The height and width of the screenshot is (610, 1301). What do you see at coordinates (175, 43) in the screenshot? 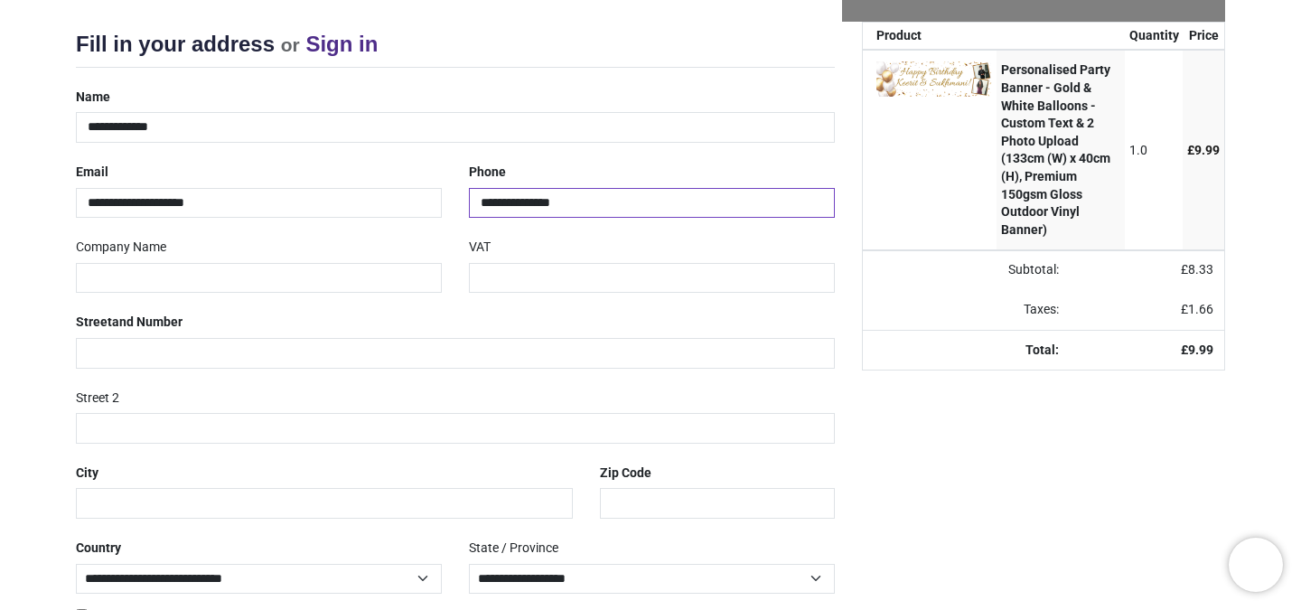
I see `span: Fill in your address` at bounding box center [175, 43].